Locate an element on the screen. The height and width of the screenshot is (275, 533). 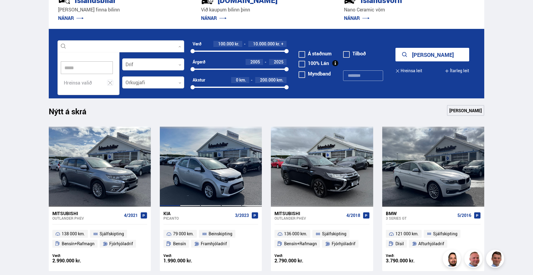
img: siFngHWaQ9KaOqBr.png is located at coordinates (474, 260).